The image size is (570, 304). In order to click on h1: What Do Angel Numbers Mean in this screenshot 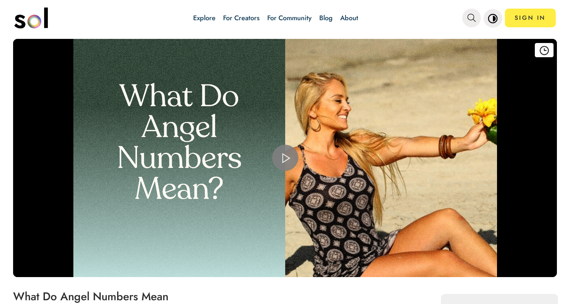, I will do `click(220, 296)`.